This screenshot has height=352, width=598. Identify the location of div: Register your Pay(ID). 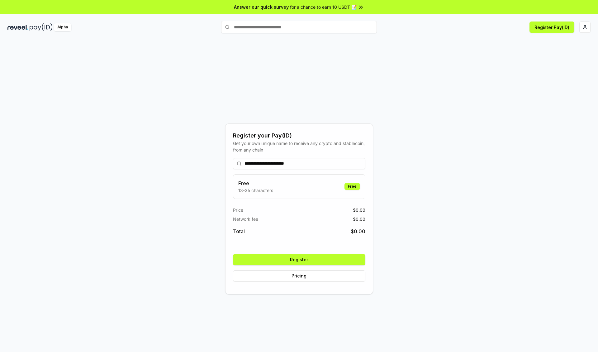
(299, 135).